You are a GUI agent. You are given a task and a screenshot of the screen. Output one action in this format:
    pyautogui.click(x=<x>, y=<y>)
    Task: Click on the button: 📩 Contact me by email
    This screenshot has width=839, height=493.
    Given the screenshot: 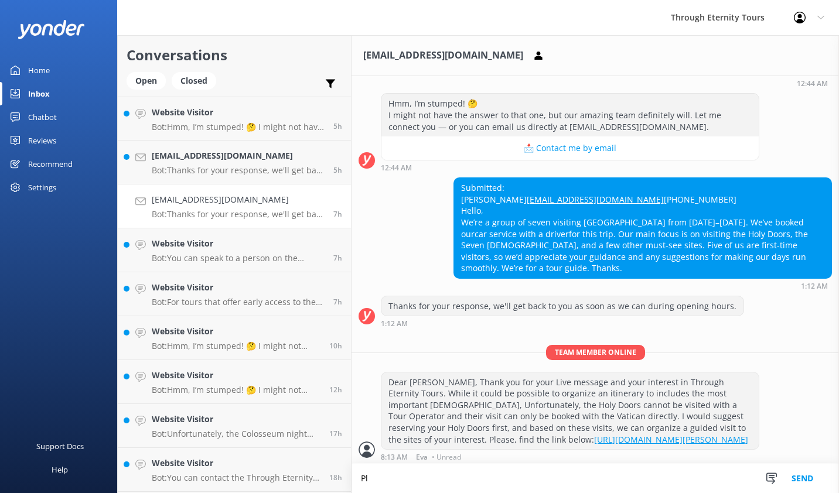 What is the action you would take?
    pyautogui.click(x=570, y=148)
    